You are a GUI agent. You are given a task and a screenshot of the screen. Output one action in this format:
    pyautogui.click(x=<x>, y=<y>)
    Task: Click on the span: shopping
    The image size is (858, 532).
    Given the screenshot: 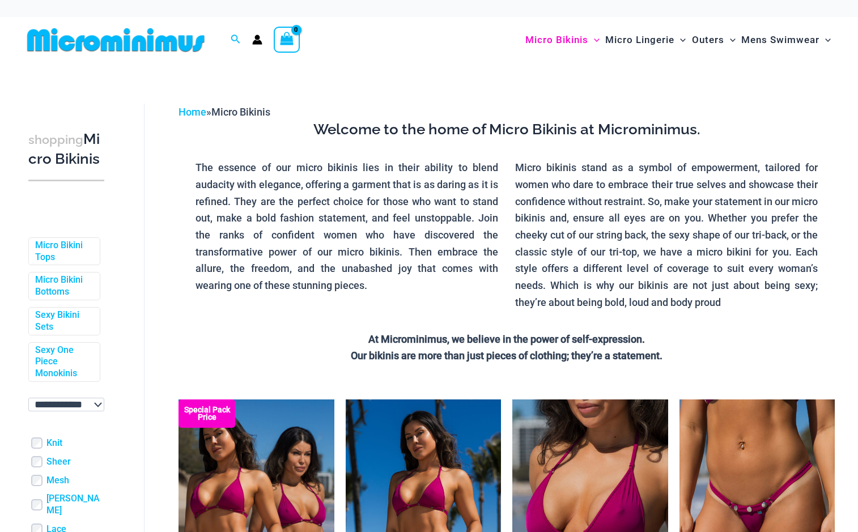 What is the action you would take?
    pyautogui.click(x=56, y=139)
    